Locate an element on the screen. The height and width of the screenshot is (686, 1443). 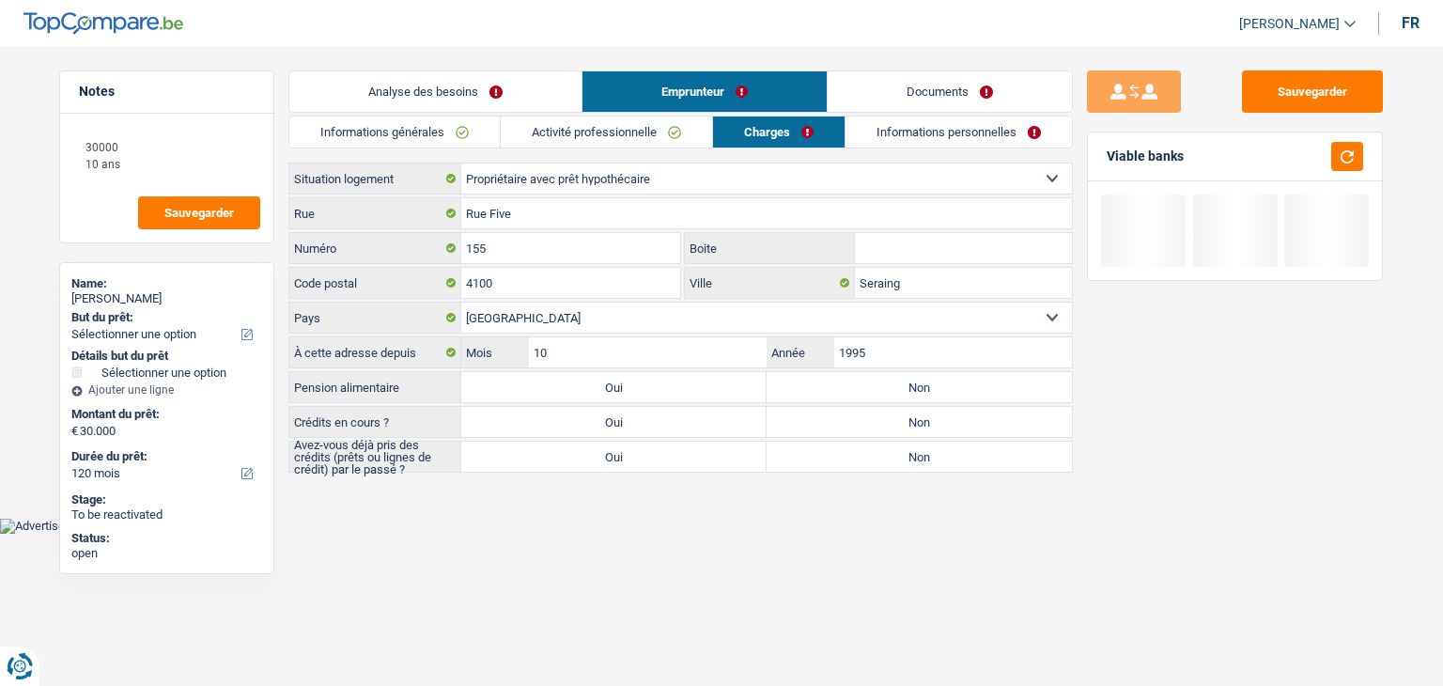
a: Documents is located at coordinates (950, 91).